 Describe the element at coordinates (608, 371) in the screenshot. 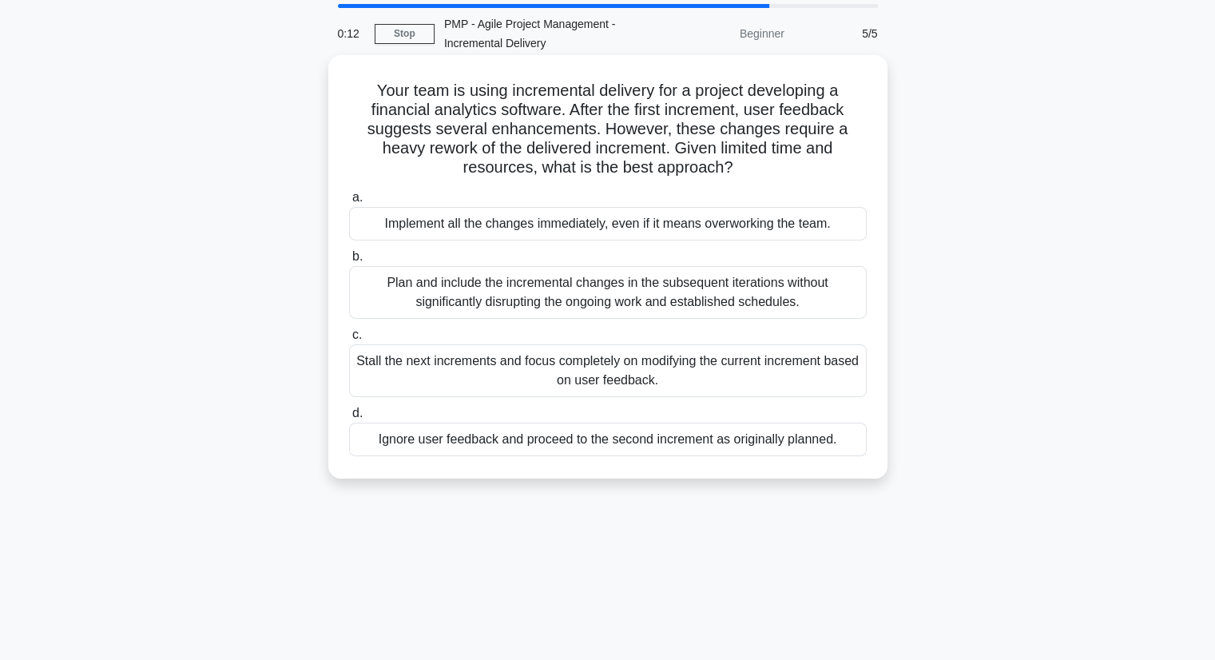

I see `div: Stall the next increments and focus completely on modifying the current increment based on user f...` at that location.